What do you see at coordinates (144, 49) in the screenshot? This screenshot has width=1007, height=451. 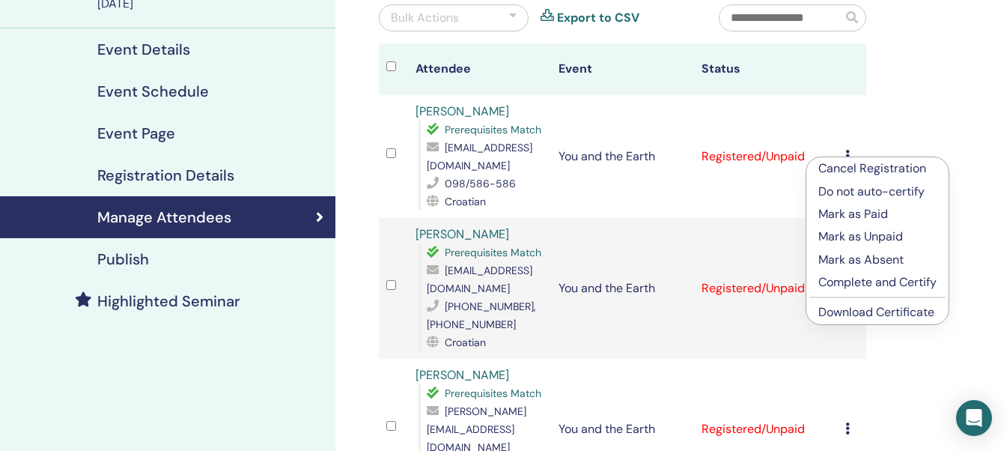 I see `h4: Event Details` at bounding box center [144, 49].